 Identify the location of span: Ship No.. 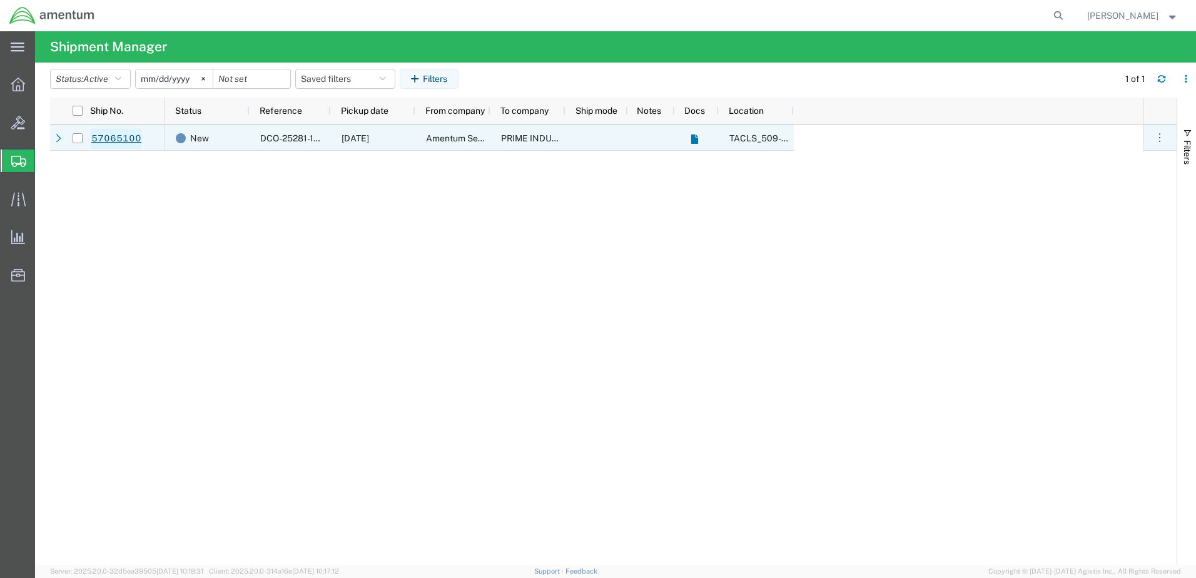
(106, 111).